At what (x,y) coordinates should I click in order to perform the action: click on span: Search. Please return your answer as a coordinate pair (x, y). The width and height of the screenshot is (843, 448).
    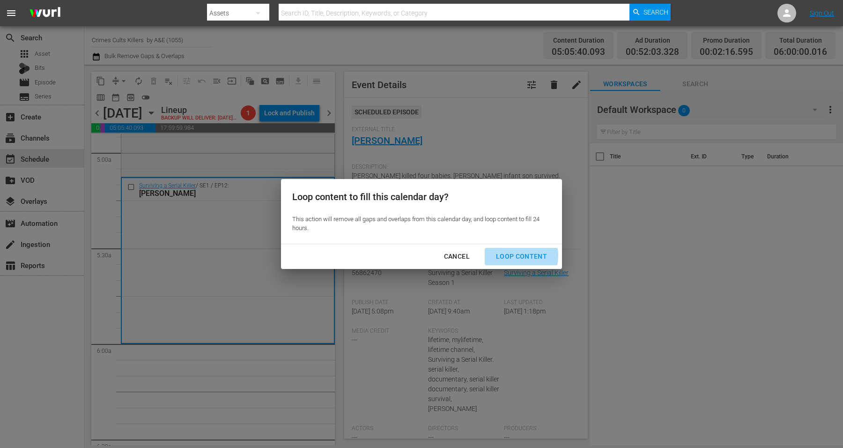
    Looking at the image, I should click on (656, 12).